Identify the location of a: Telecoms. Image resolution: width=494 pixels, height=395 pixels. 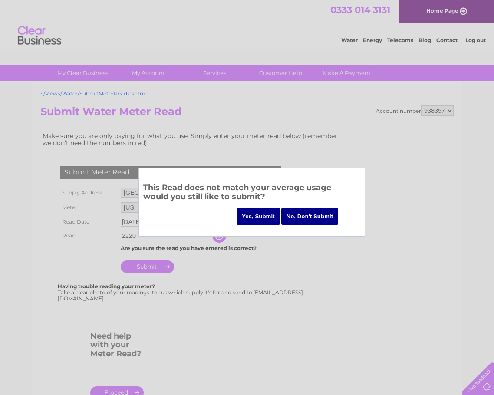
(400, 40).